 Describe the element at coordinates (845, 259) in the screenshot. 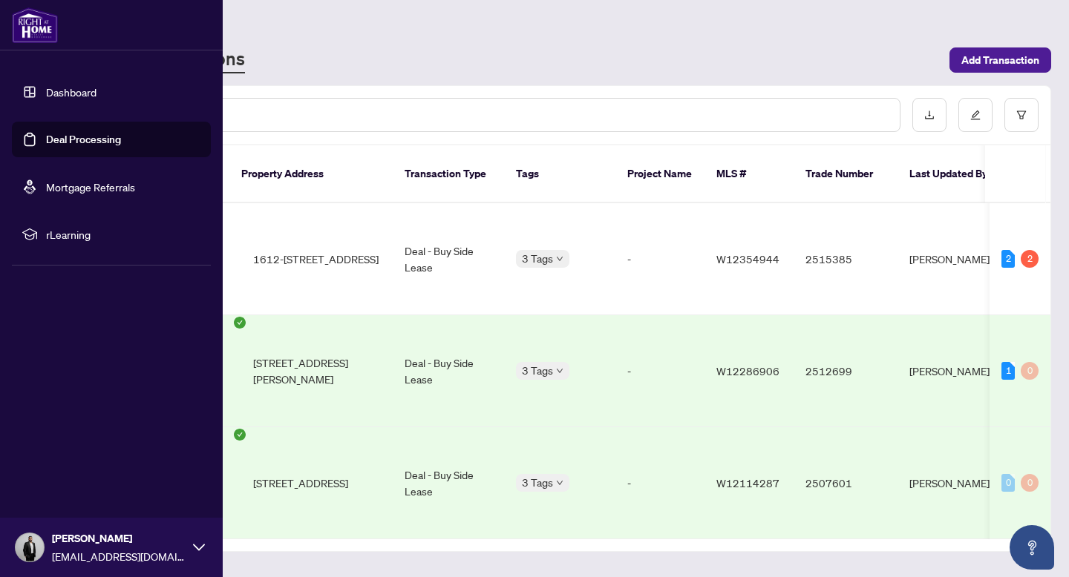

I see `td: 2515385` at that location.